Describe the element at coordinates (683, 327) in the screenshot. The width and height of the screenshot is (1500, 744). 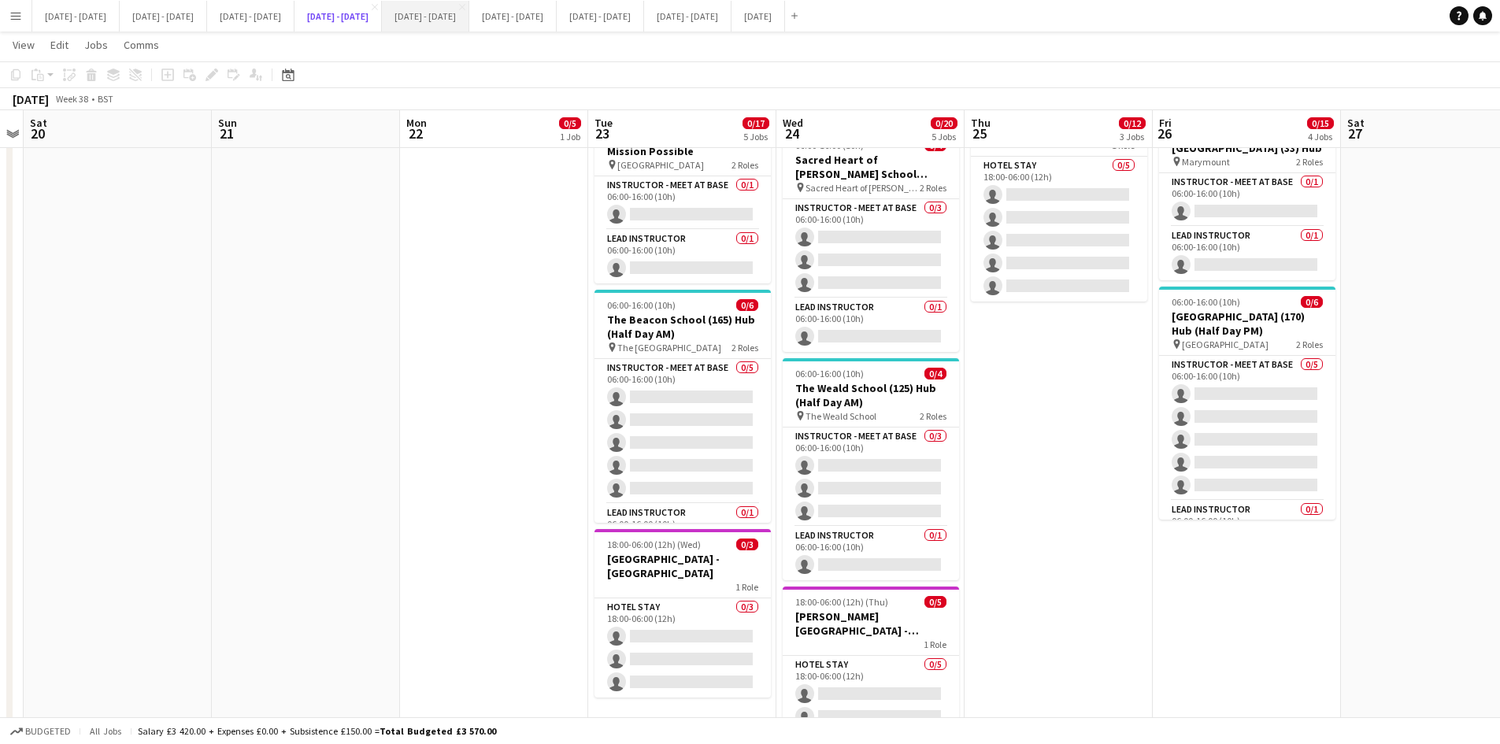
I see `h3: The Beacon School (165) Hub (Half Day AM)` at that location.